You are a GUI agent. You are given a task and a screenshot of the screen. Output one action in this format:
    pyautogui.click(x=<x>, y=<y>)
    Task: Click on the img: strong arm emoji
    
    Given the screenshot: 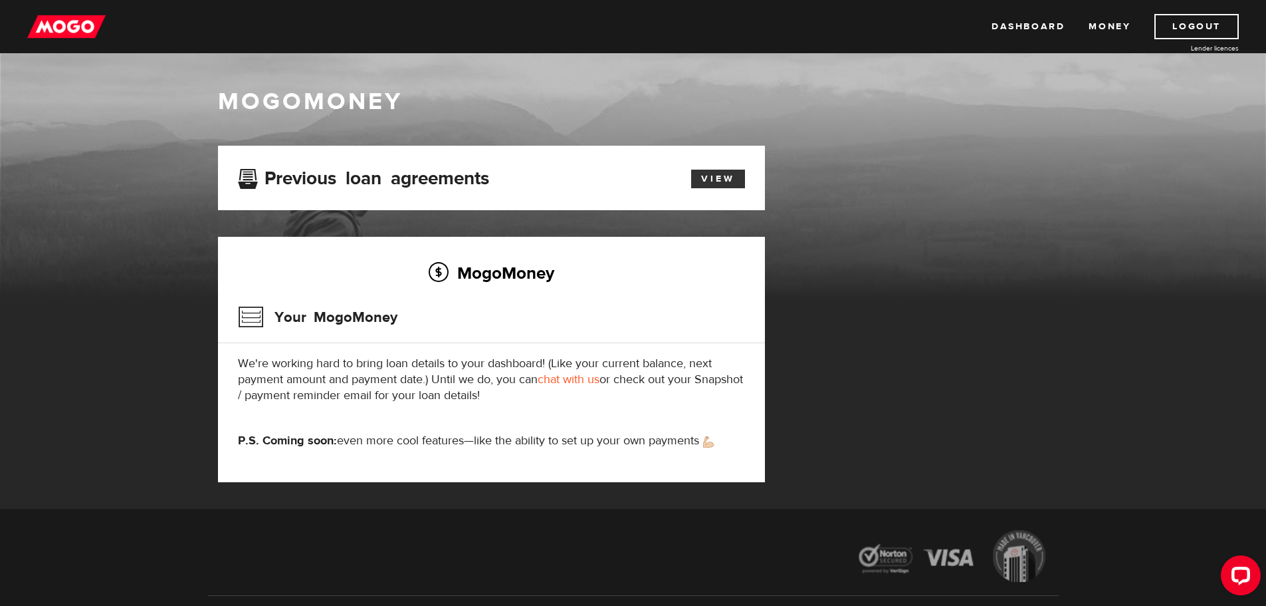 What is the action you would take?
    pyautogui.click(x=709, y=441)
    